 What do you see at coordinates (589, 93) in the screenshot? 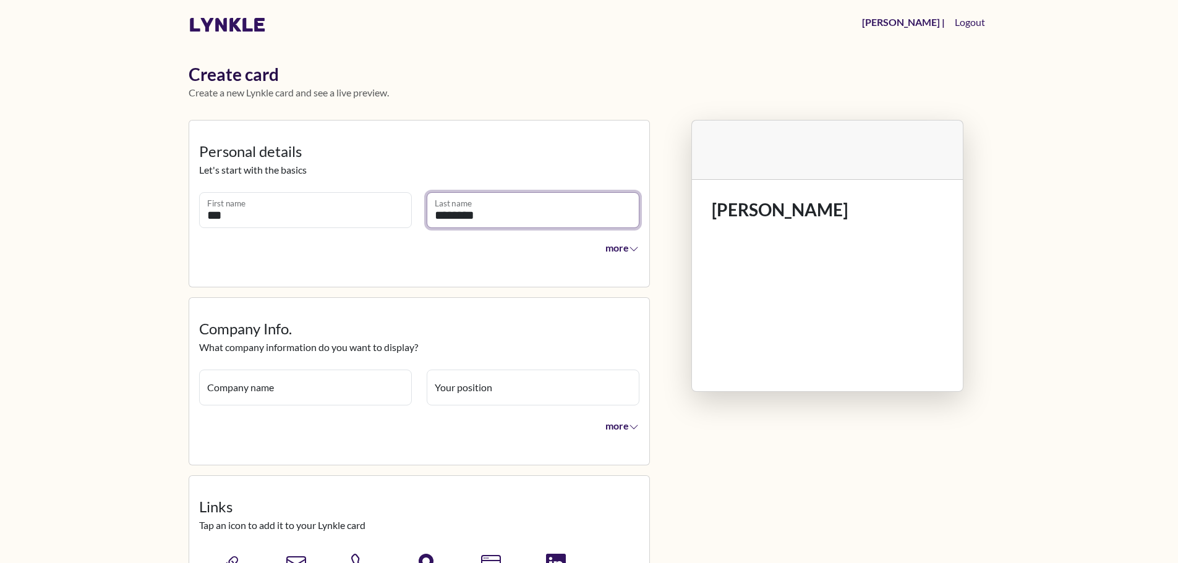
I see `p: Create a new Lynkle card and see a live preview.` at bounding box center [589, 93].